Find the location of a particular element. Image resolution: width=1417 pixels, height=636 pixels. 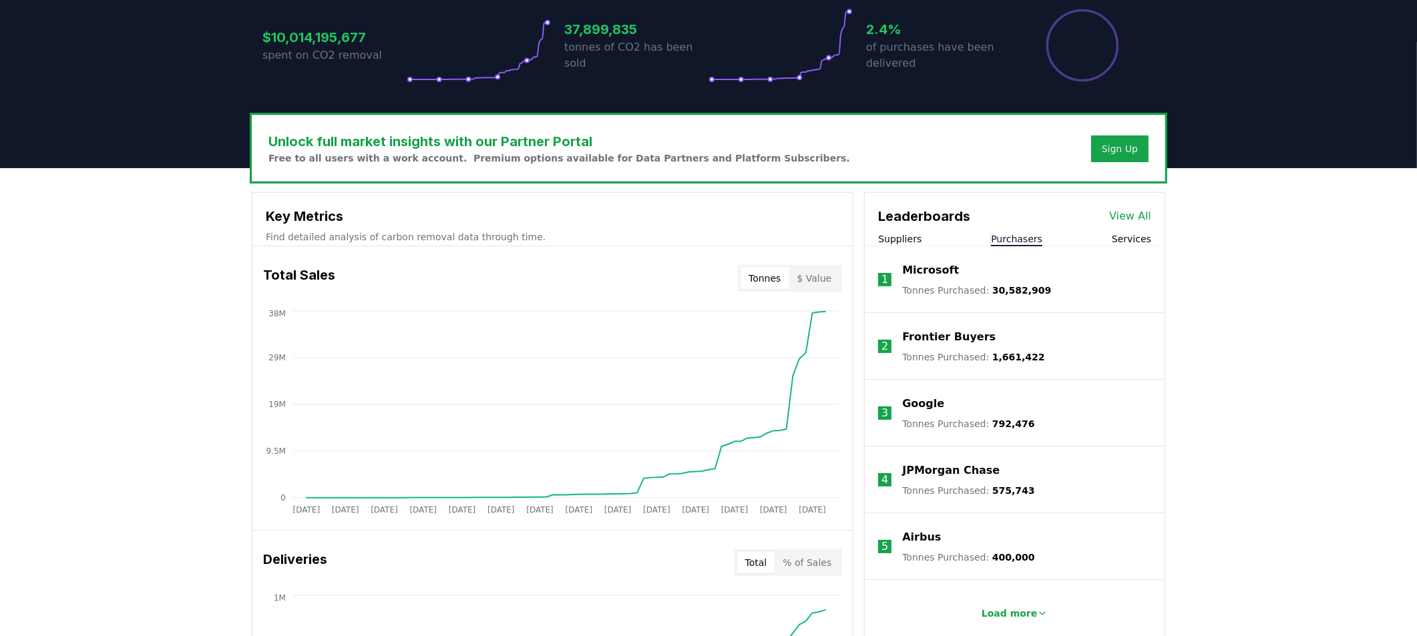

p: tonnes of CO2 has been sold is located at coordinates (636, 55).